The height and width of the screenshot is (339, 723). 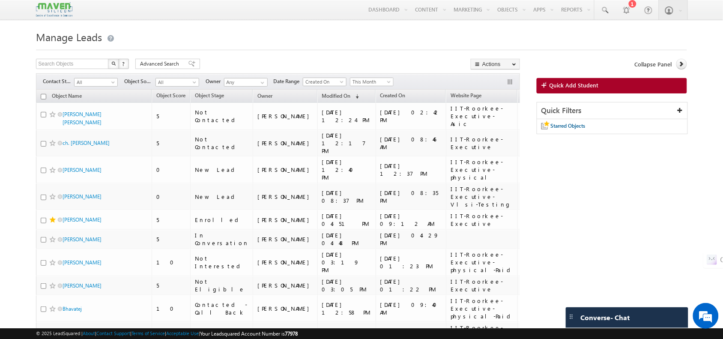 What do you see at coordinates (222, 170) in the screenshot?
I see `div: New Lead` at bounding box center [222, 170].